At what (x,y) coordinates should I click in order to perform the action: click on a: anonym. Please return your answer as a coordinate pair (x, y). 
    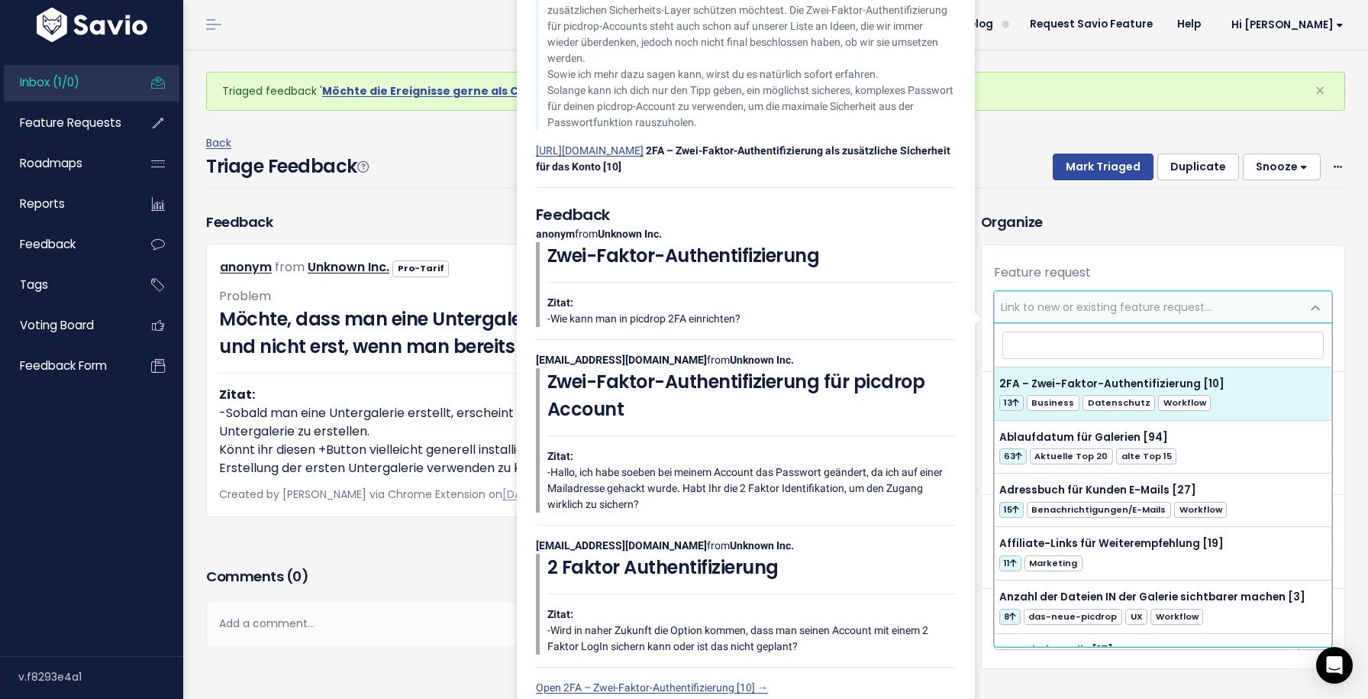
    Looking at the image, I should click on (246, 266).